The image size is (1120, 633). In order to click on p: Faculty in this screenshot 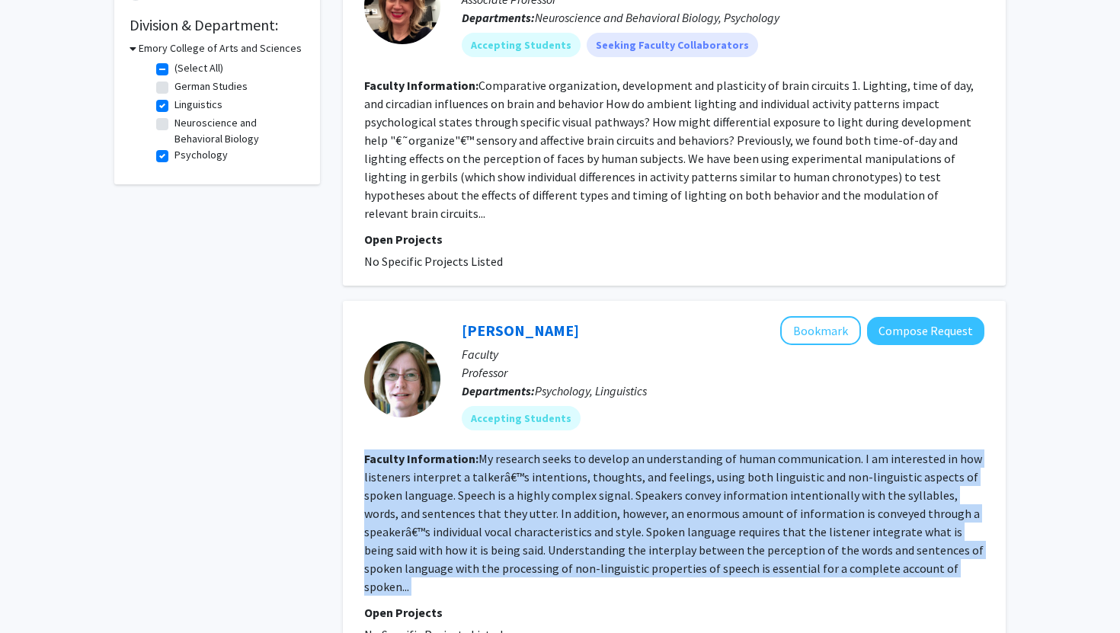, I will do `click(723, 354)`.